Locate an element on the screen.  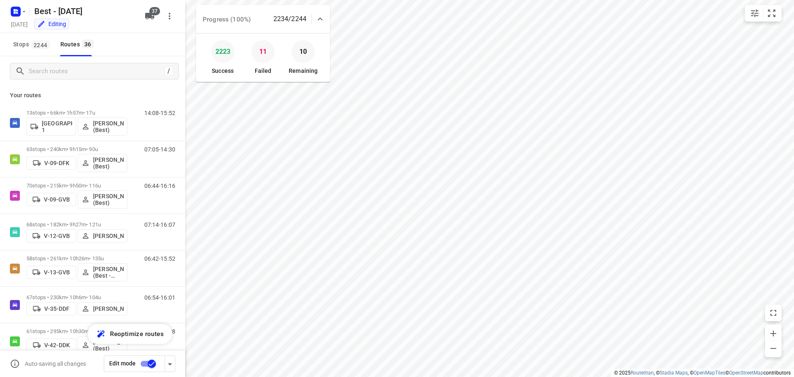
button: V-09-DFK is located at coordinates (51, 163).